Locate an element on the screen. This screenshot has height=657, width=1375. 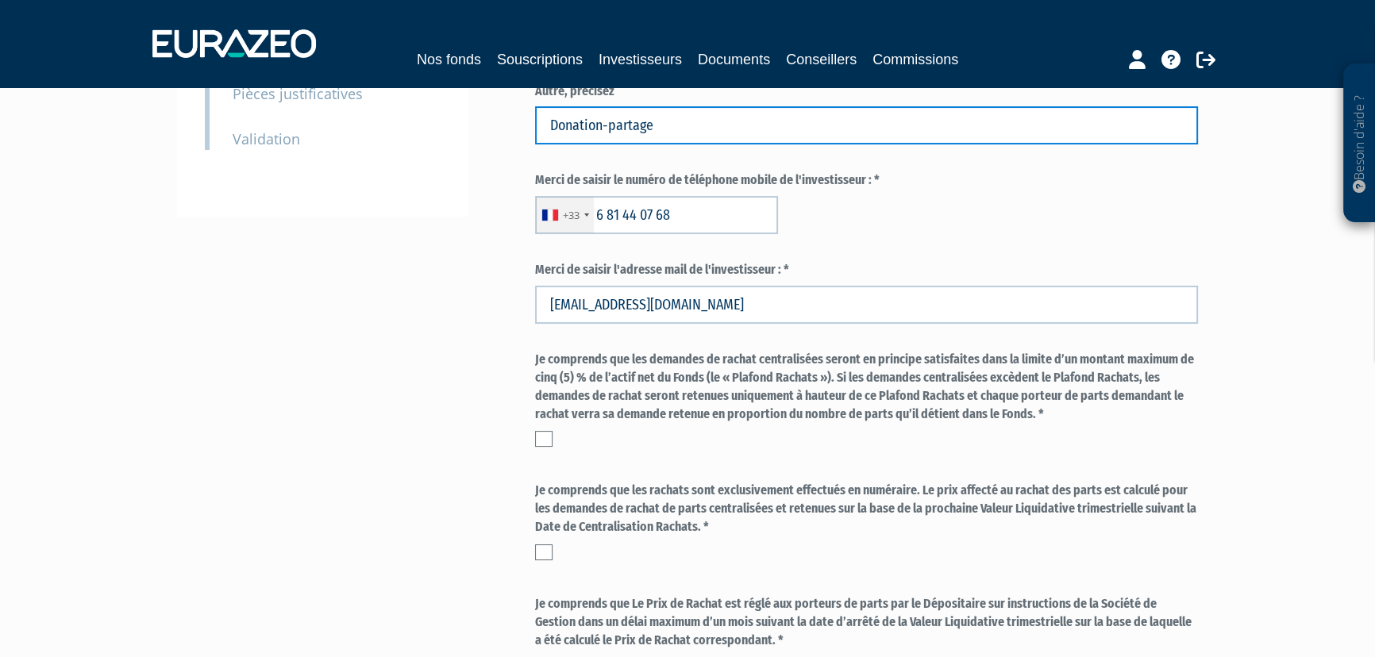
a: Conseillers is located at coordinates (821, 60).